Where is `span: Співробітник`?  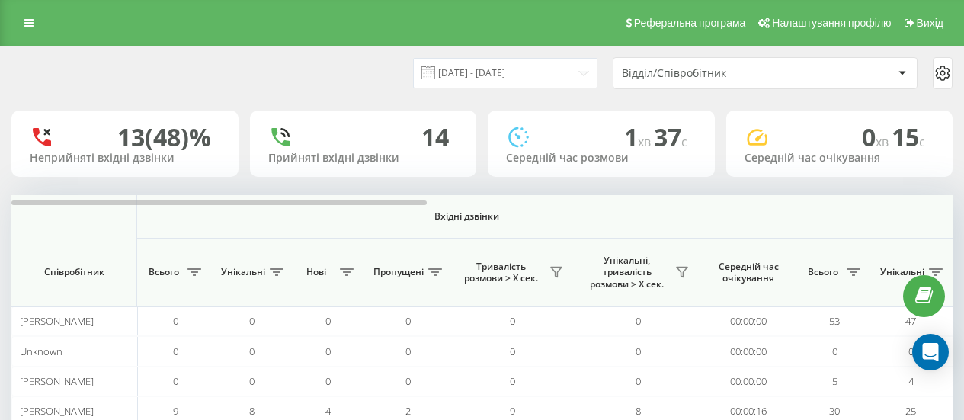 span: Співробітник is located at coordinates (74, 272).